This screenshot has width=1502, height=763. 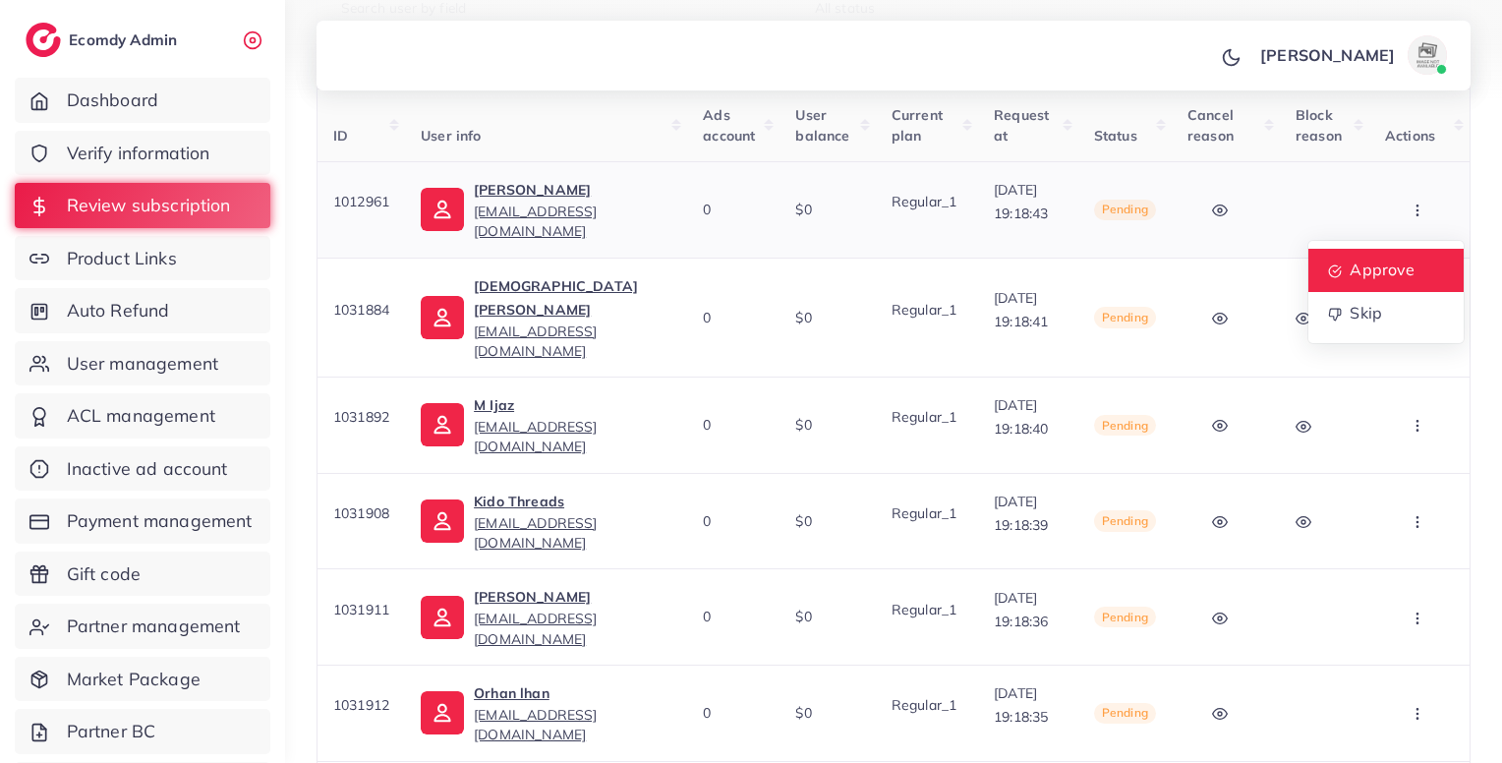 I want to click on span: Current plan, so click(x=917, y=125).